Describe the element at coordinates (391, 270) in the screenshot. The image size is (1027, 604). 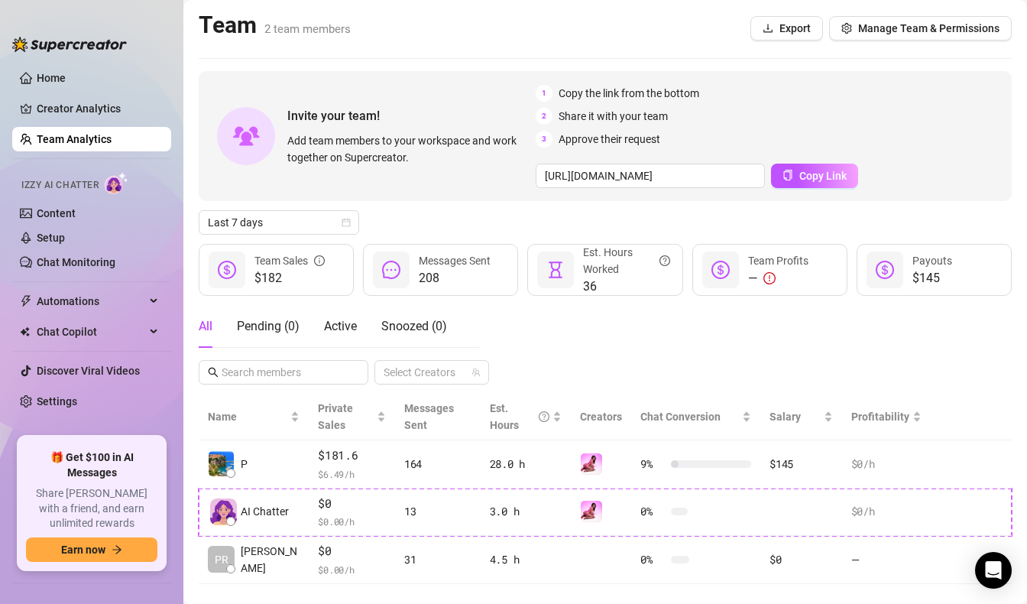
I see `span: message` at that location.